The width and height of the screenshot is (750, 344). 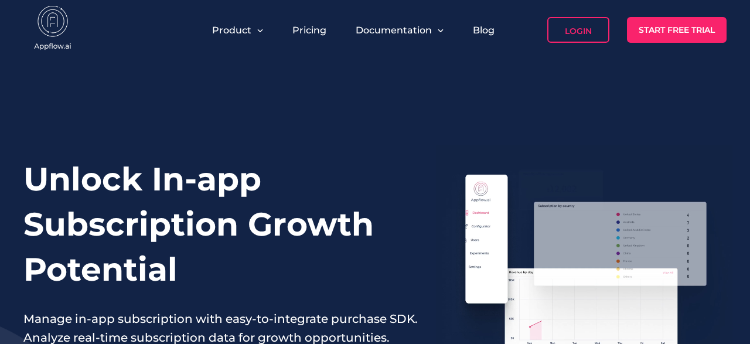 What do you see at coordinates (237, 30) in the screenshot?
I see `button: Product` at bounding box center [237, 30].